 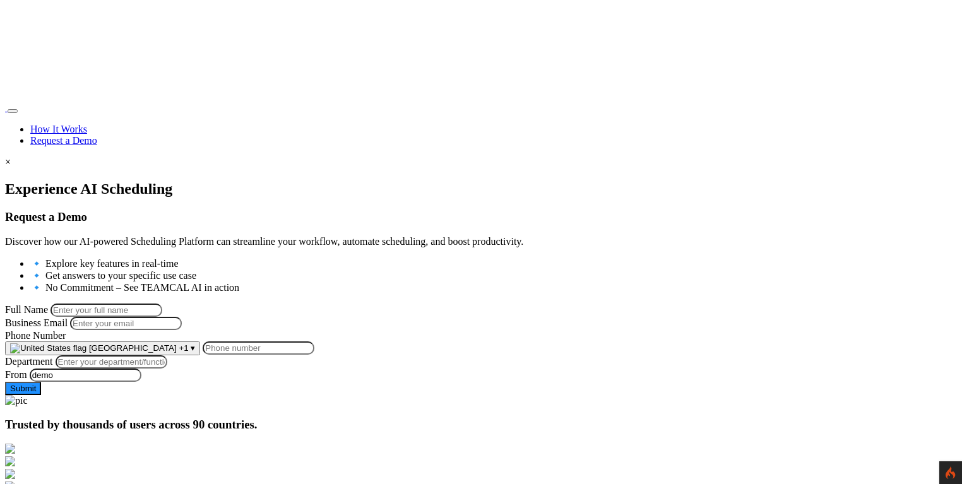 What do you see at coordinates (59, 129) in the screenshot?
I see `a: How It Works` at bounding box center [59, 129].